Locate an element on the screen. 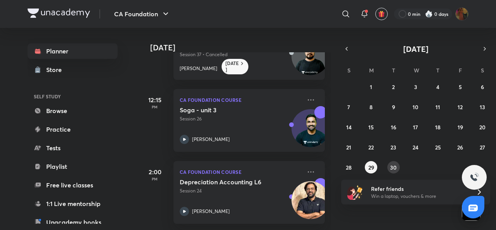 The width and height of the screenshot is (496, 230). button: September 17, 2025 is located at coordinates (415, 127).